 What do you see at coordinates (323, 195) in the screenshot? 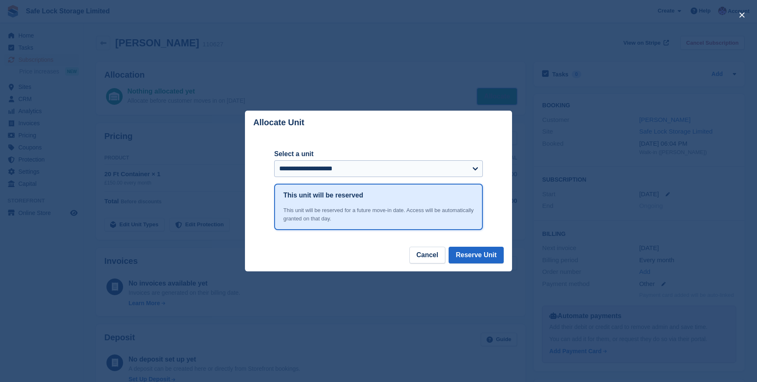
I see `h1: This unit will be reserved` at bounding box center [323, 195].